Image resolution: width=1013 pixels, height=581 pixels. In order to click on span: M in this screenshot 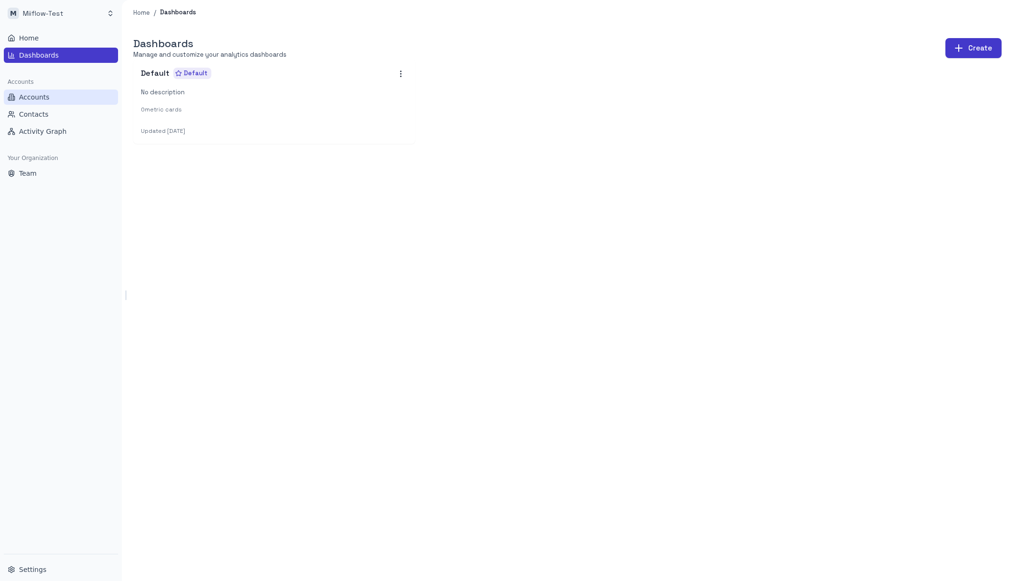, I will do `click(13, 13)`.